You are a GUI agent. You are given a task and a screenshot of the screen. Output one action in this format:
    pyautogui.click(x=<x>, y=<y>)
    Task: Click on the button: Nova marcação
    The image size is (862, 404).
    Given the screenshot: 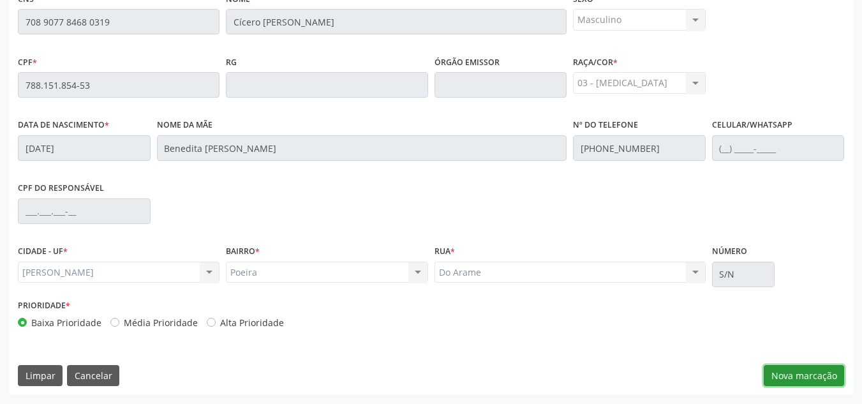 What is the action you would take?
    pyautogui.click(x=804, y=376)
    